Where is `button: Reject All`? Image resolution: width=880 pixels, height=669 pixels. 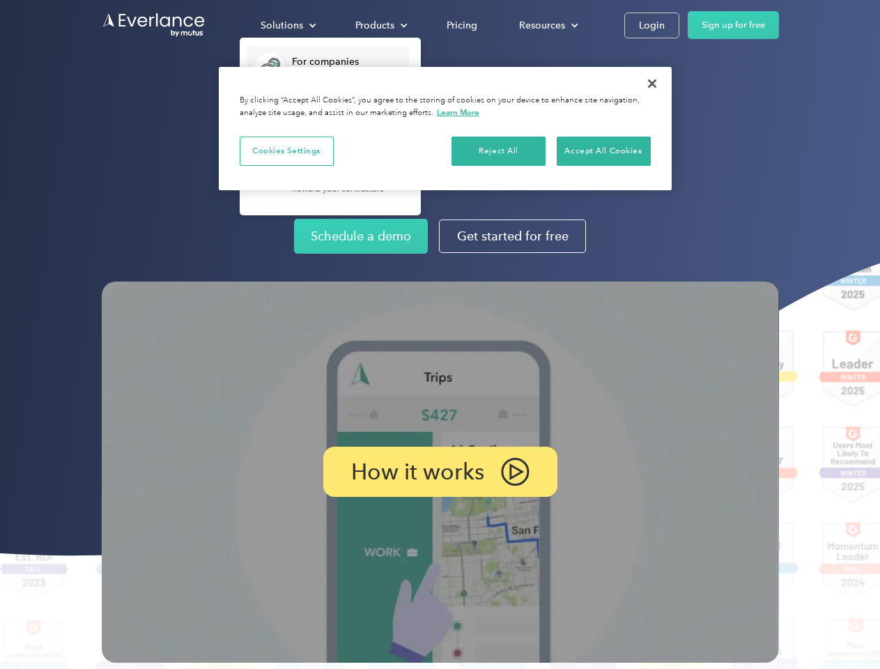 button: Reject All is located at coordinates (498, 151).